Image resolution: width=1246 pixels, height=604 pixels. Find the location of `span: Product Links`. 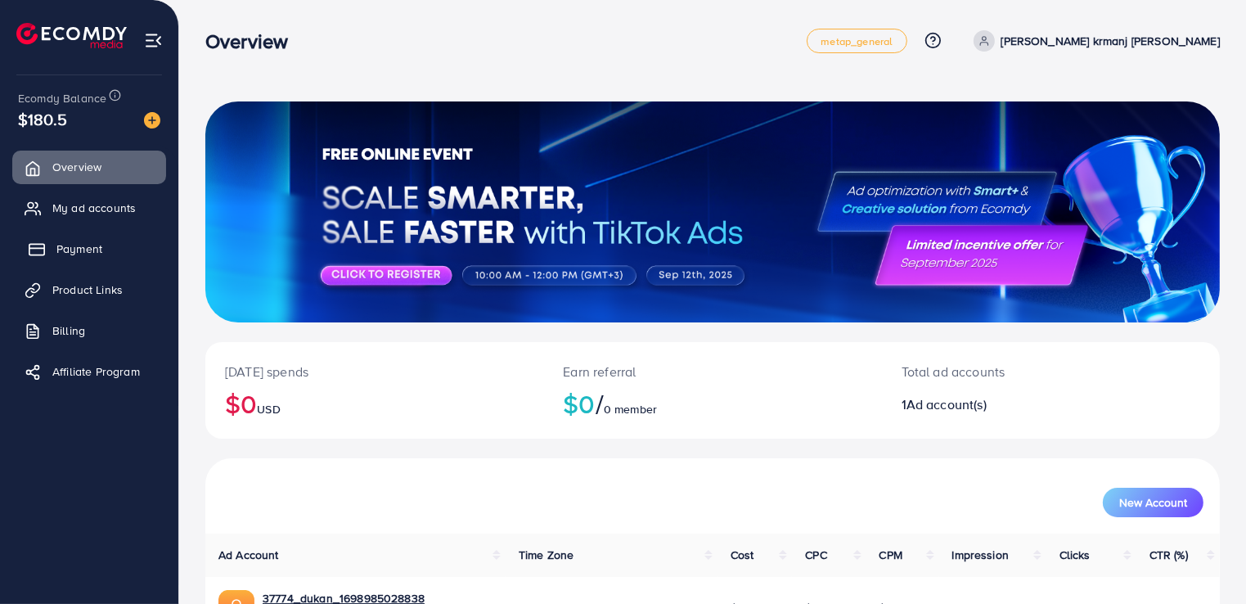

span: Product Links is located at coordinates (88, 290).